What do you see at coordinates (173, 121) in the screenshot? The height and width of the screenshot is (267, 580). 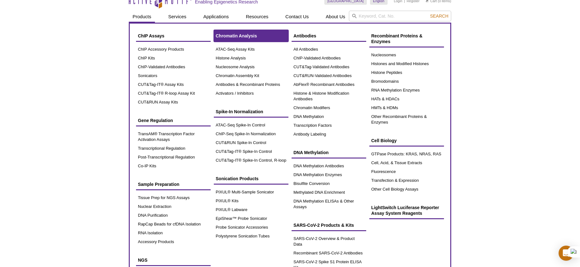 I see `a: Gene Regulation` at bounding box center [173, 121].